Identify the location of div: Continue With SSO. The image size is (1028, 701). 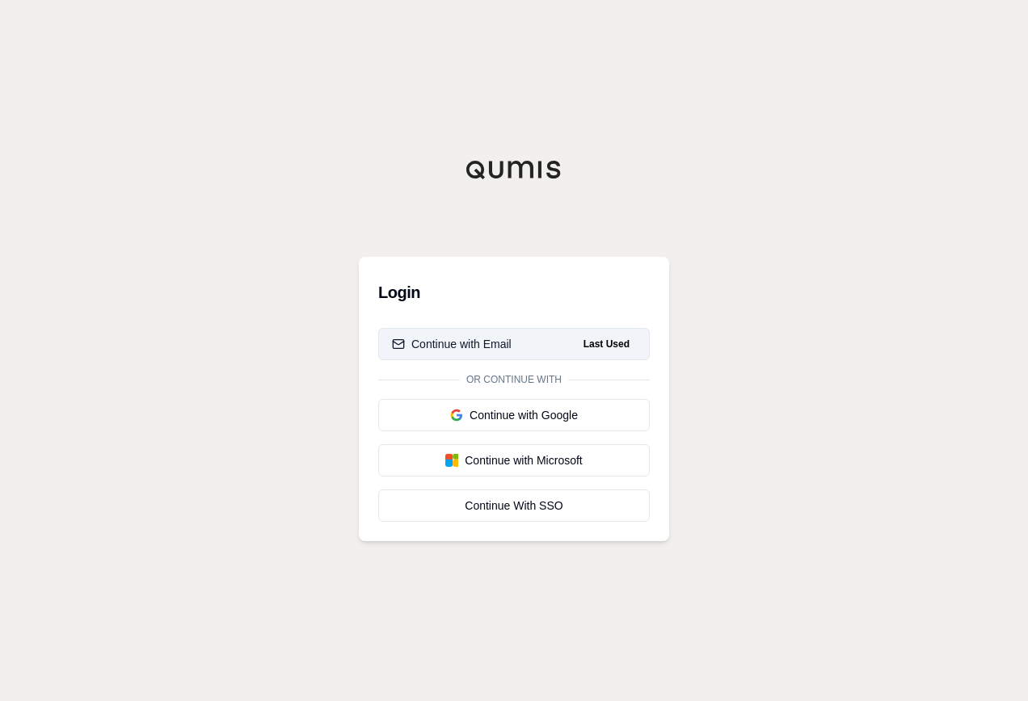
(514, 506).